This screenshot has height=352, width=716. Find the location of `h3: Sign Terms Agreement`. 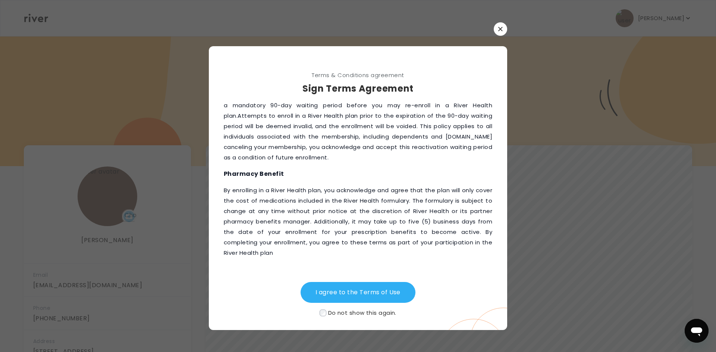

h3: Sign Terms Agreement is located at coordinates (358, 89).